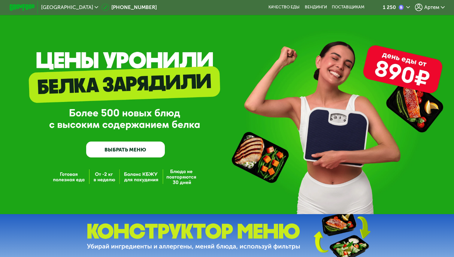  I want to click on div: 1 250, so click(389, 7).